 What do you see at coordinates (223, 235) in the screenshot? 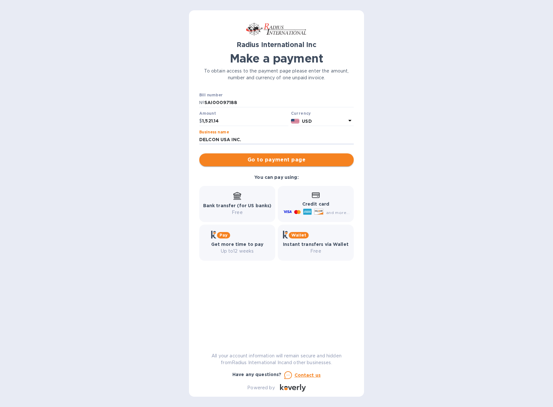
I see `b: Pay` at bounding box center [223, 235].